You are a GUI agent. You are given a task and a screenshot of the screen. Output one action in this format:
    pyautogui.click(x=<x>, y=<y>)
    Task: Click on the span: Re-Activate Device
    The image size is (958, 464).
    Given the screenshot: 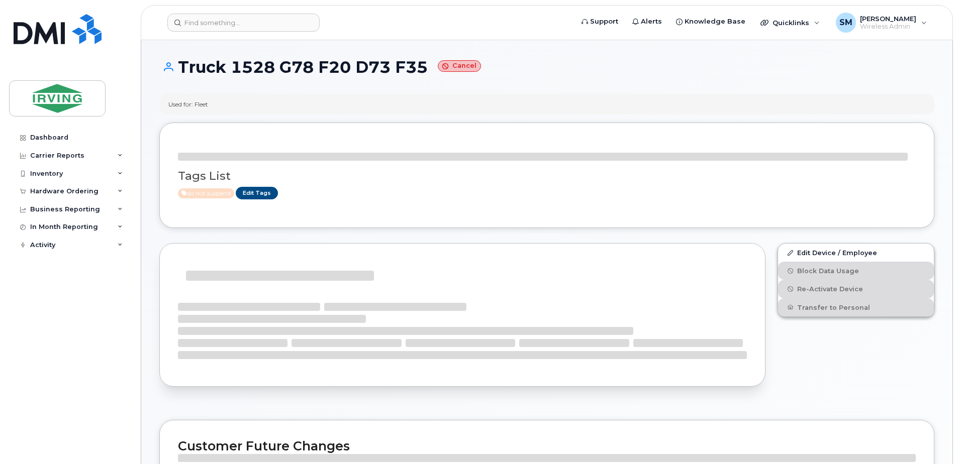 What is the action you would take?
    pyautogui.click(x=830, y=289)
    